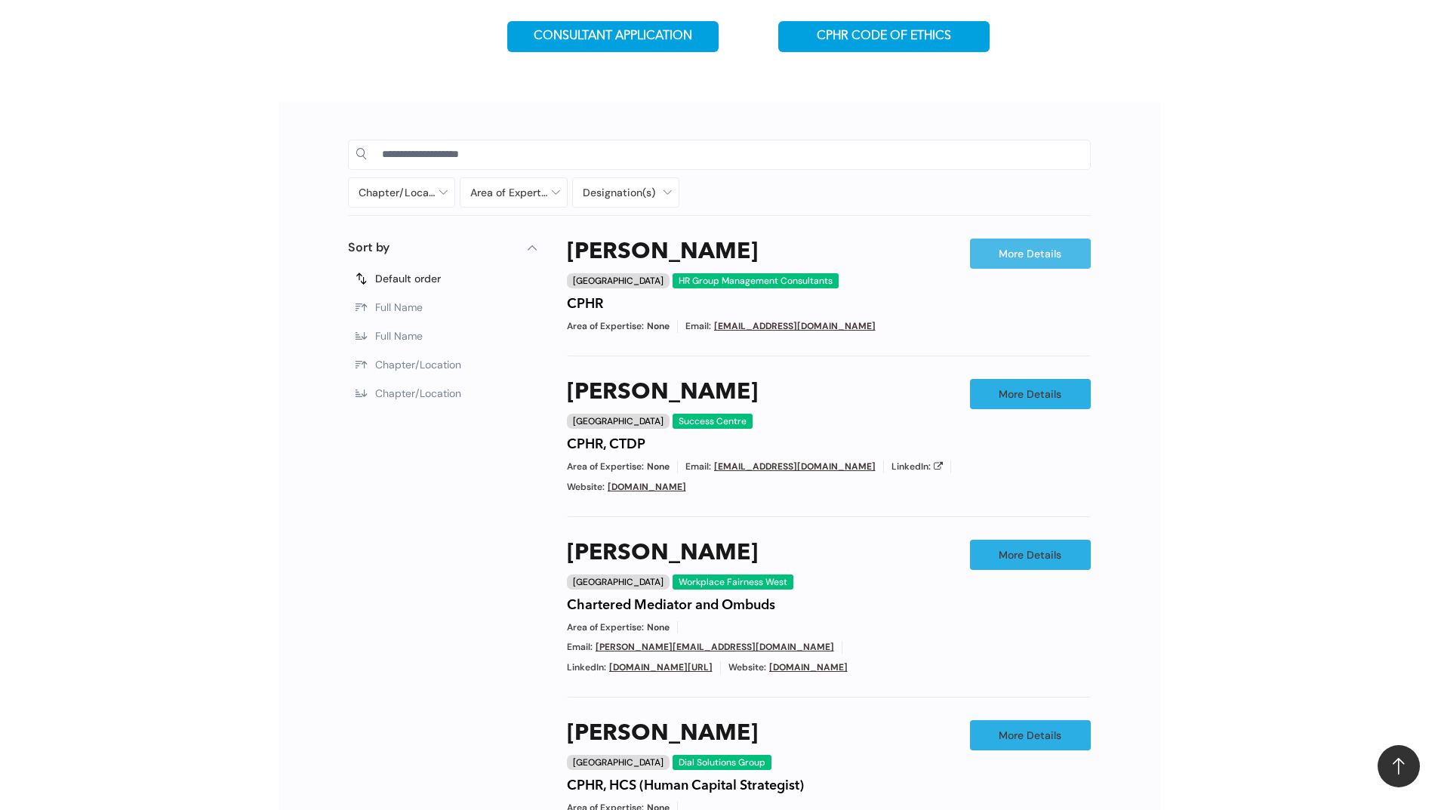  I want to click on p: Sort by, so click(368, 248).